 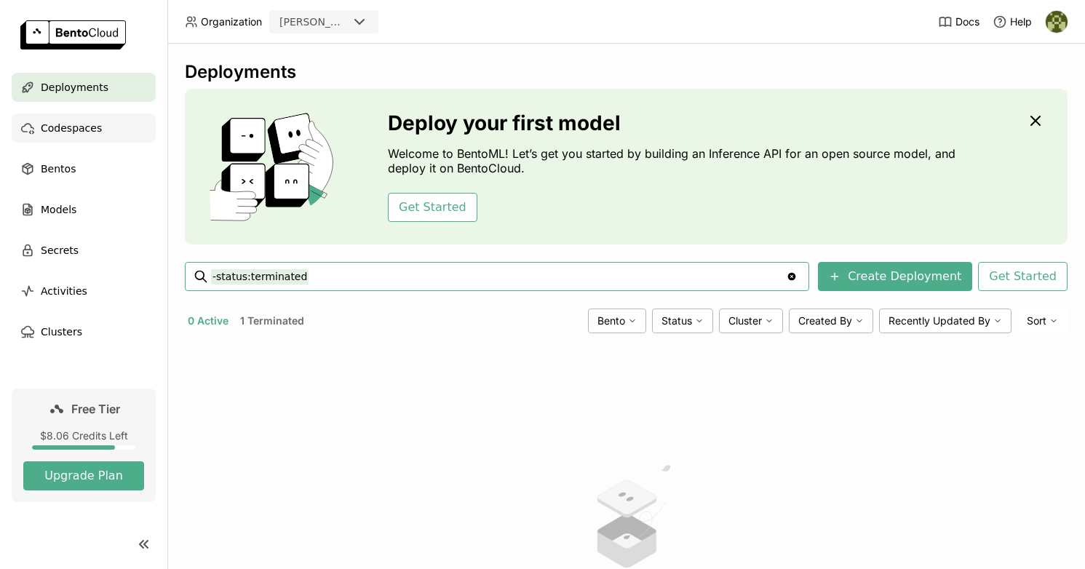 What do you see at coordinates (71, 128) in the screenshot?
I see `span: Codespaces` at bounding box center [71, 128].